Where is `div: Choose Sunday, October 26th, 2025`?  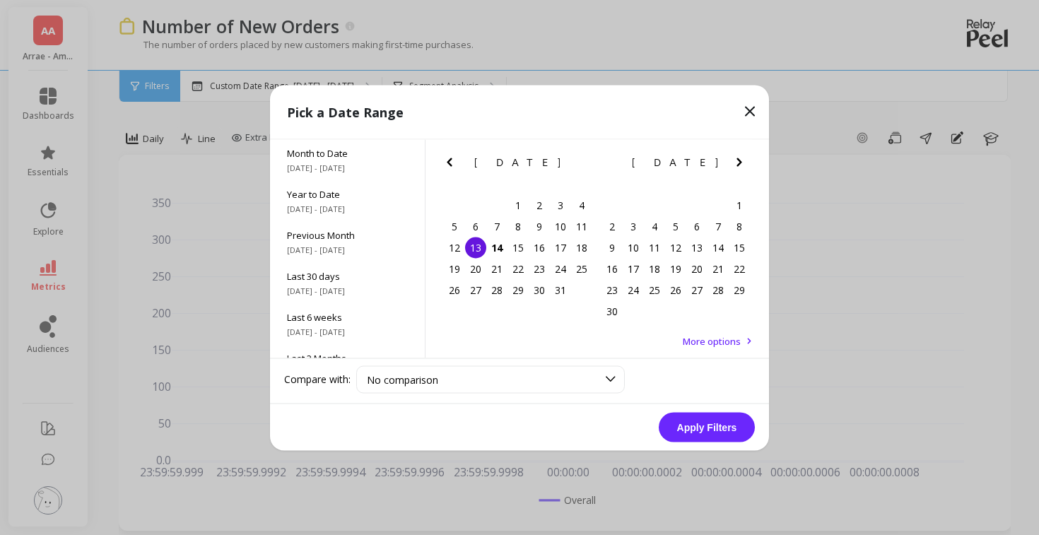 div: Choose Sunday, October 26th, 2025 is located at coordinates (455, 290).